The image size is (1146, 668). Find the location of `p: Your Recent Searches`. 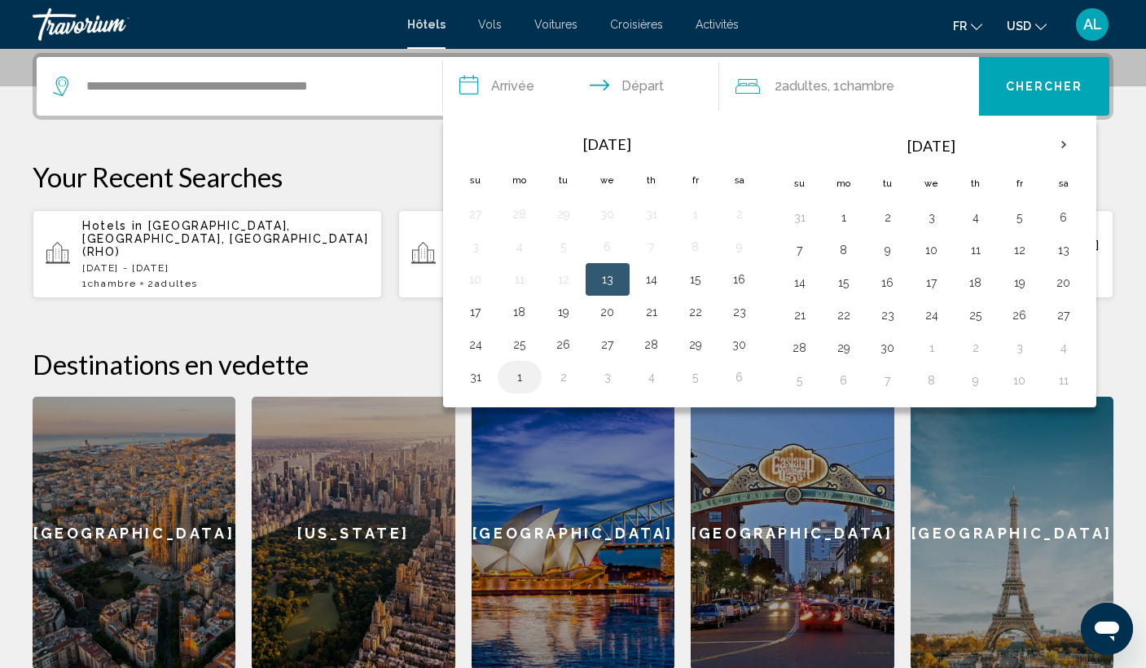

p: Your Recent Searches is located at coordinates (573, 177).